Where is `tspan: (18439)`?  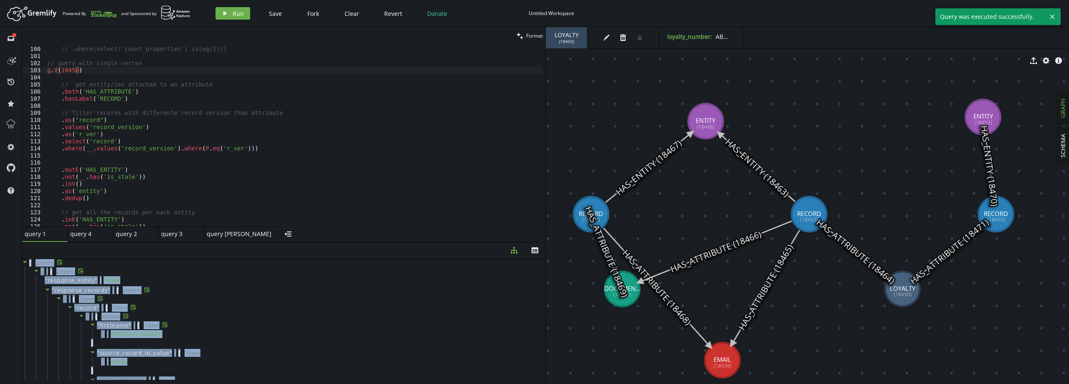
tspan: (18439) is located at coordinates (723, 366).